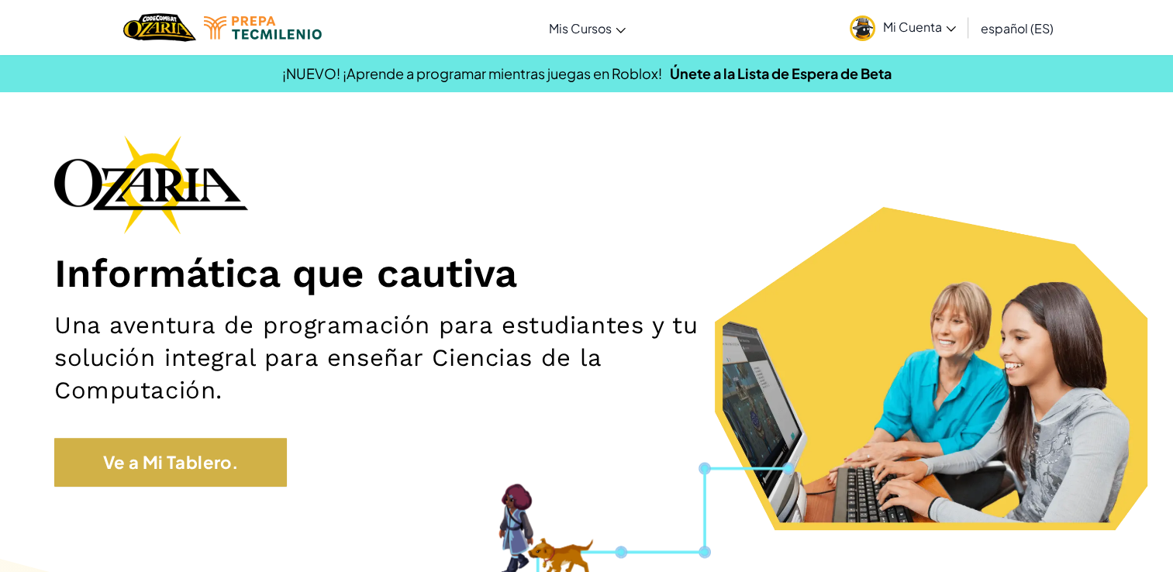  What do you see at coordinates (171, 462) in the screenshot?
I see `a: Ve a Mi Tablero.` at bounding box center [171, 462].